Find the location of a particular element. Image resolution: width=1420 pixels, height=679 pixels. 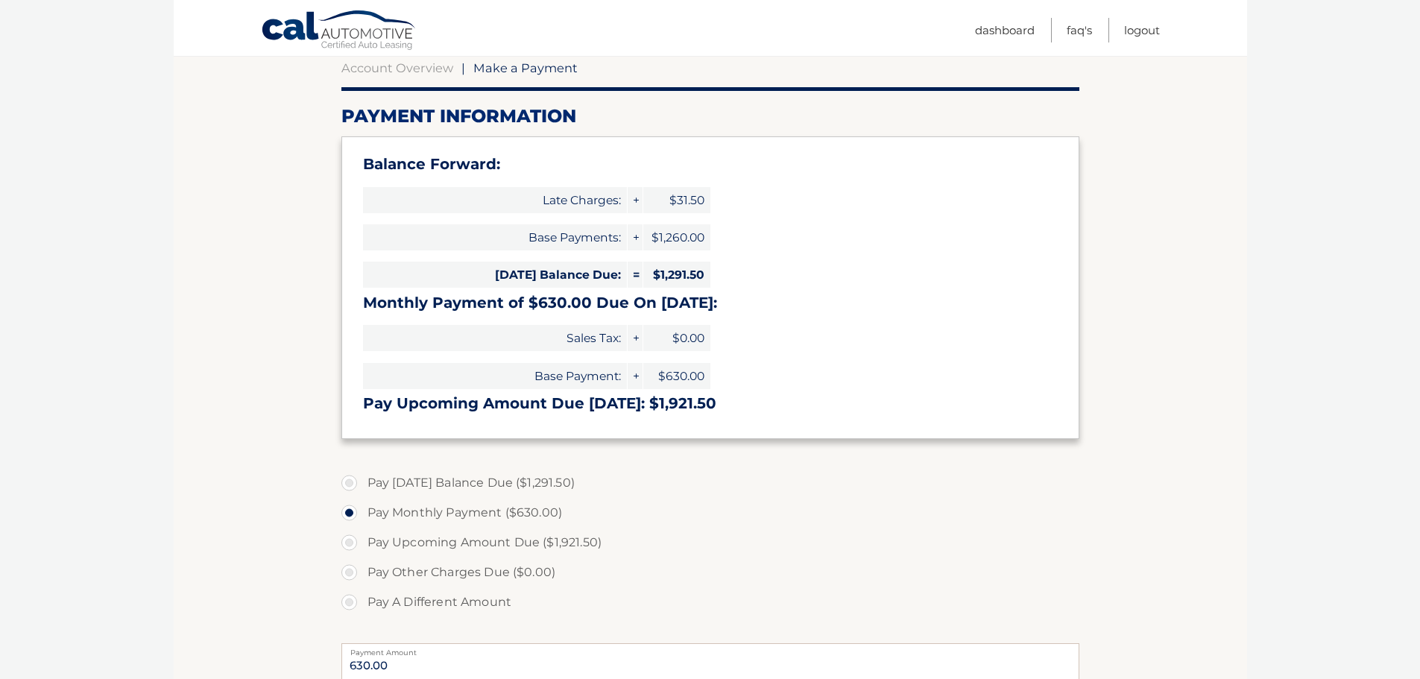

label: Pay Upcoming Amount Due ($1,921.50) is located at coordinates (710, 543).